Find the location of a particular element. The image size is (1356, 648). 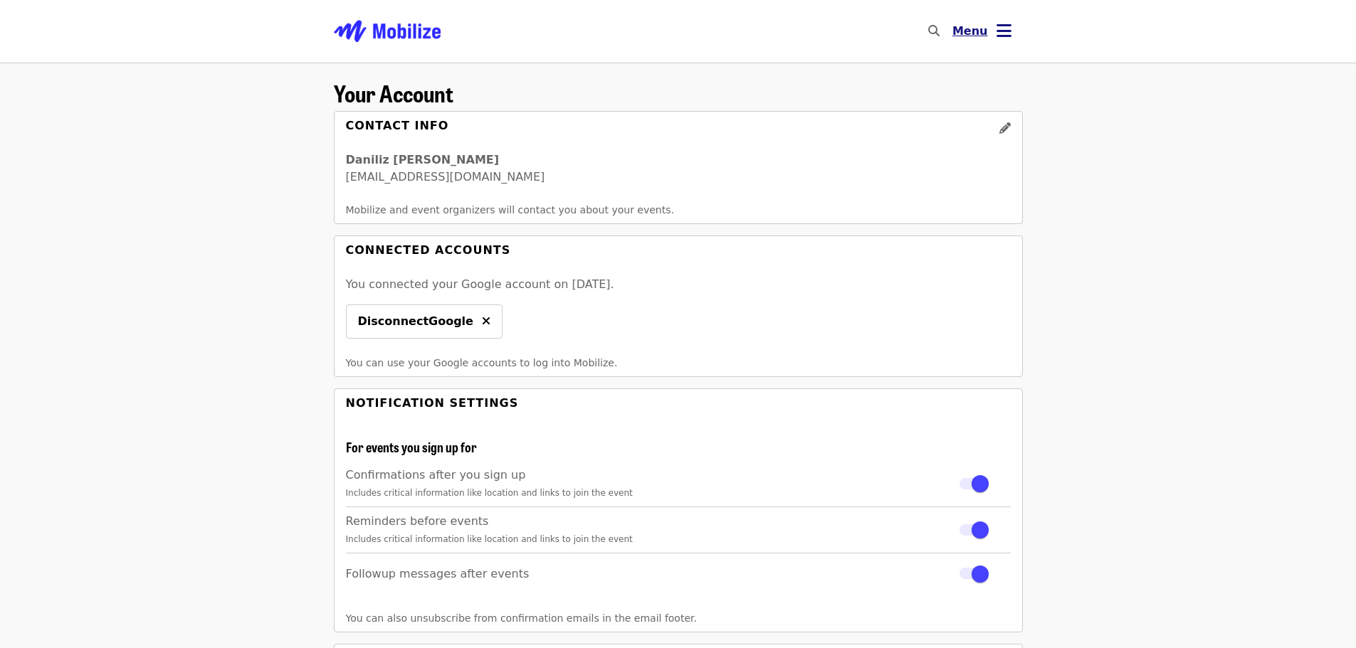

button: Toggle account menu is located at coordinates (981, 31).